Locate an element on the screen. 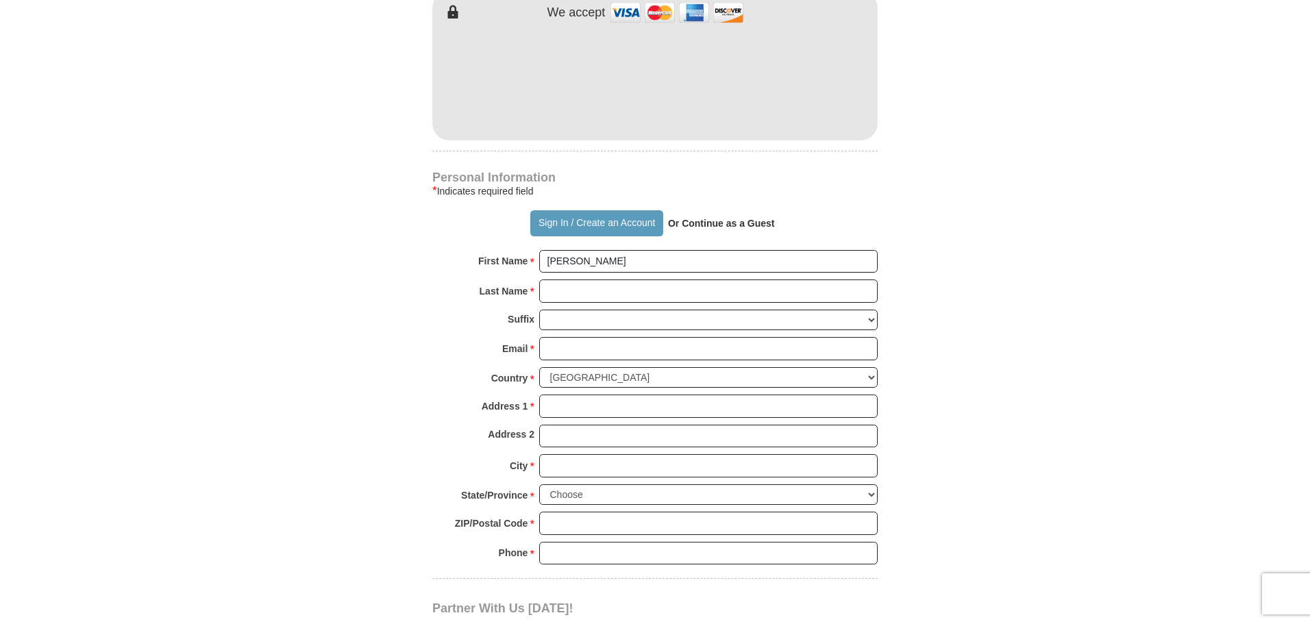 This screenshot has height=624, width=1310. h4: We accept is located at coordinates (576, 13).